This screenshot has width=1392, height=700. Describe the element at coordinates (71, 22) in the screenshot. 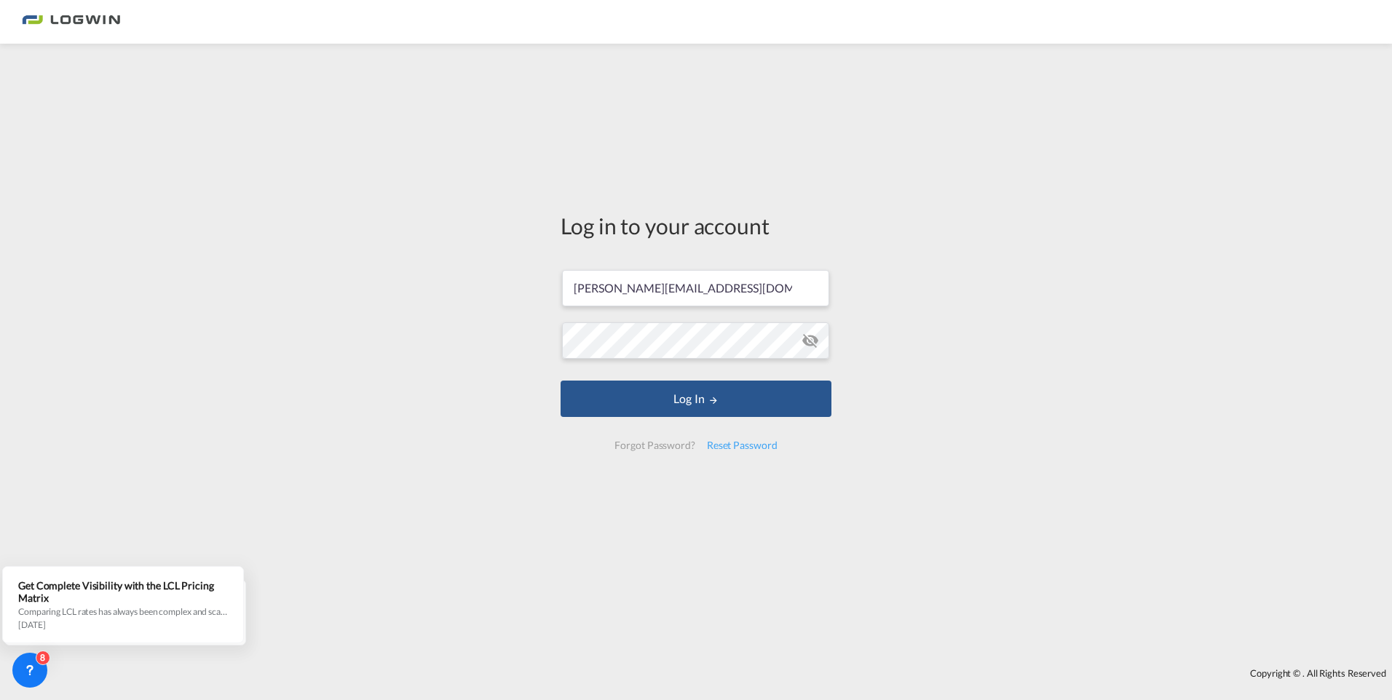

I see `img: 2761ae10d95411efa20a1f5e0282d2d7.png` at that location.